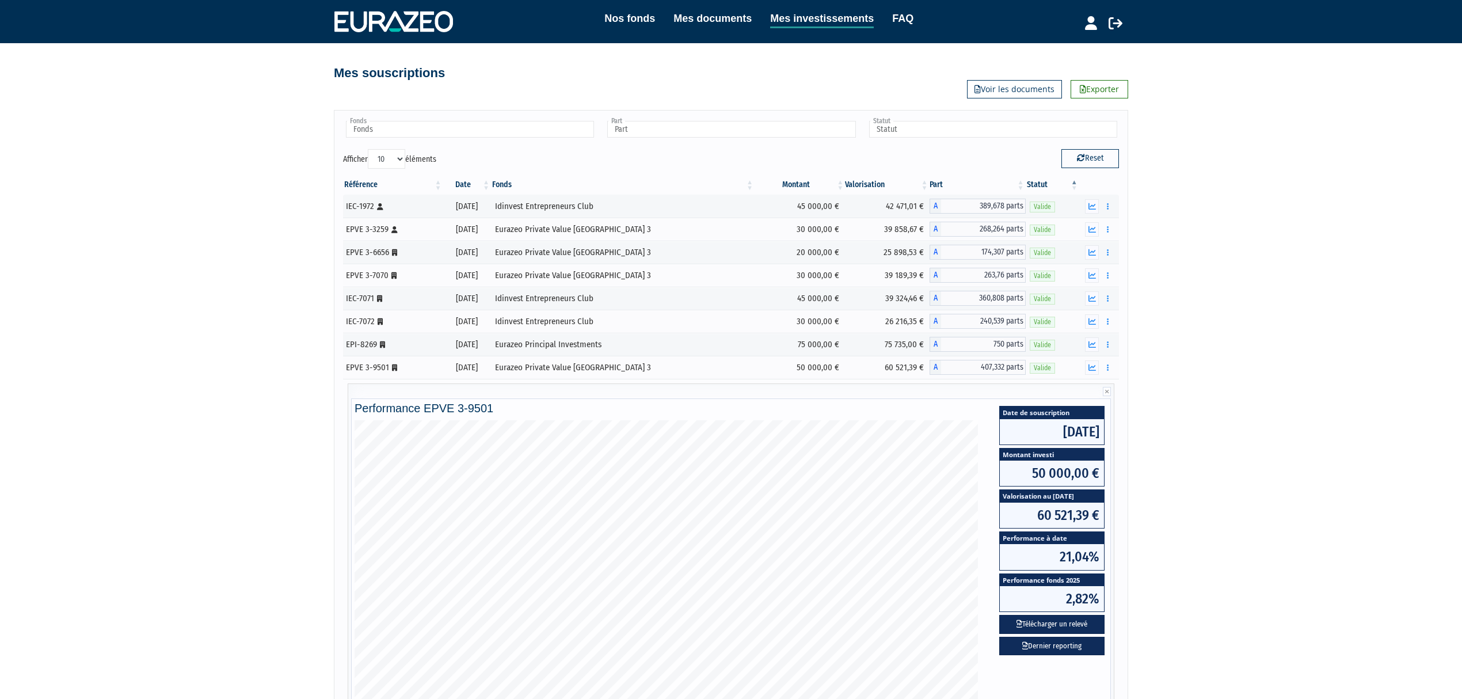  What do you see at coordinates (800, 298) in the screenshot?
I see `td: 45 000,00 €` at bounding box center [800, 298].